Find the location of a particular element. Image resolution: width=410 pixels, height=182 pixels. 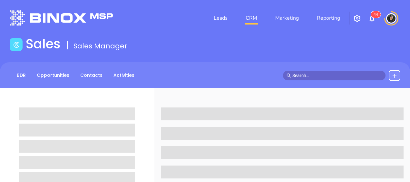

a: CRM is located at coordinates (251, 18).